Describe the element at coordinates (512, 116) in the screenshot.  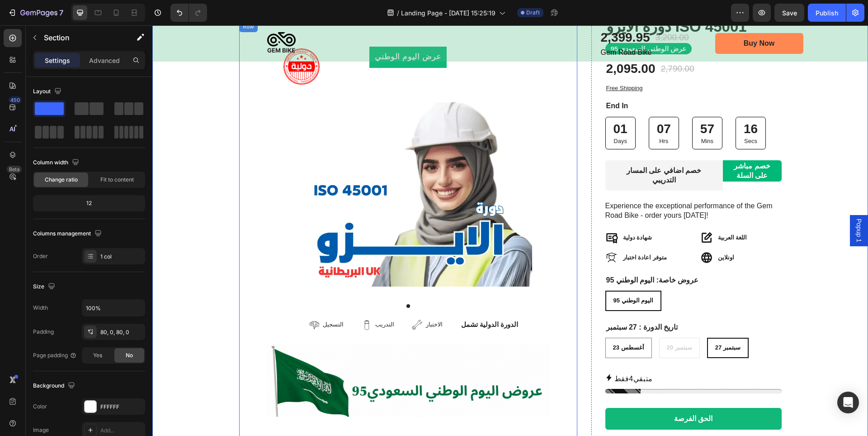
I see `p: Hrs` at that location.